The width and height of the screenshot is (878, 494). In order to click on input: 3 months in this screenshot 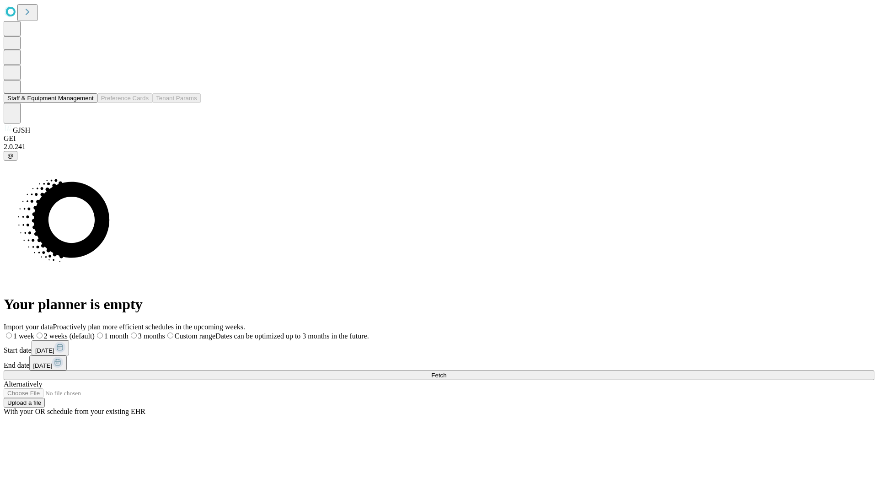, I will do `click(133, 335)`.